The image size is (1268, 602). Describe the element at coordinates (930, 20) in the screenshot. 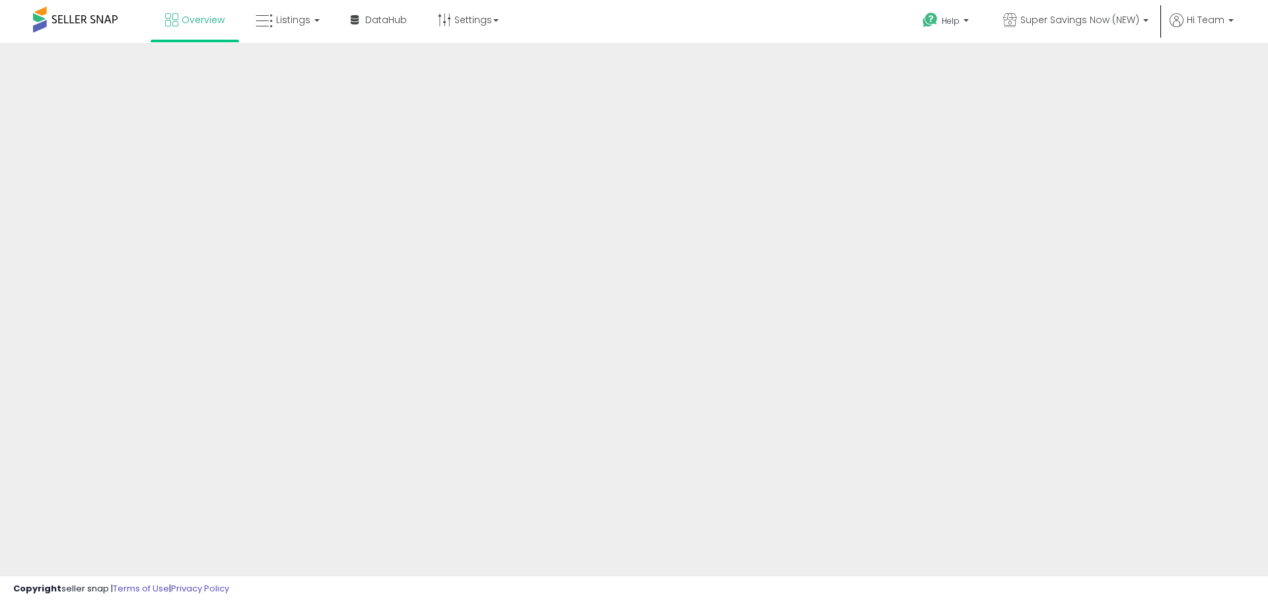

I see `i: Get Help` at that location.